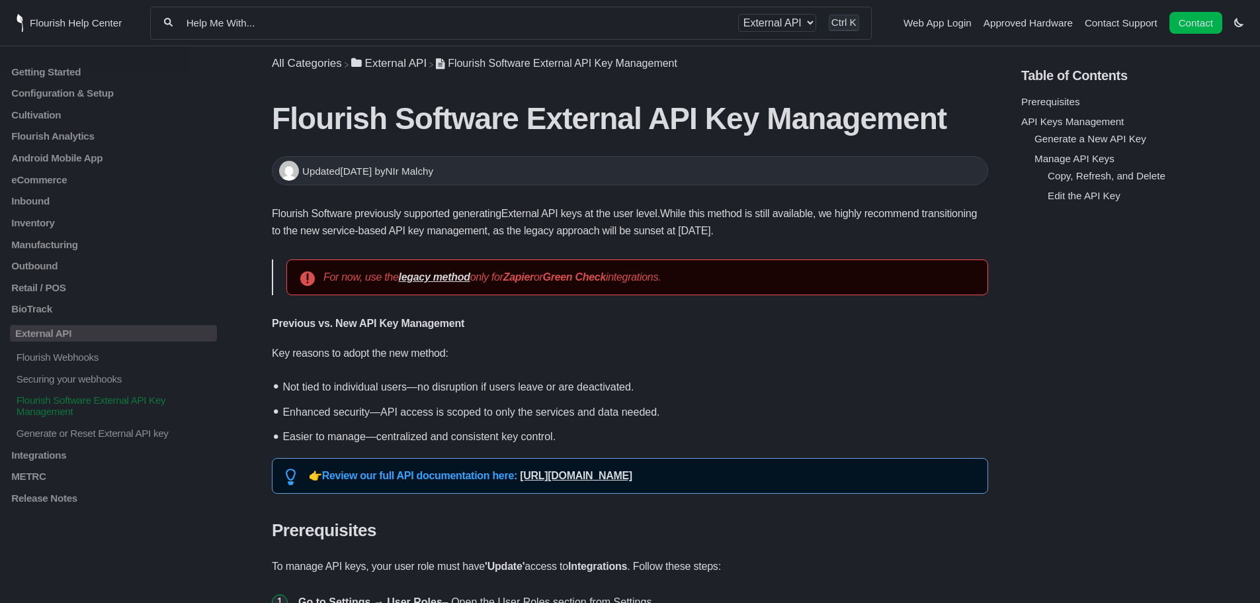  I want to click on strong: Green Check, so click(574, 277).